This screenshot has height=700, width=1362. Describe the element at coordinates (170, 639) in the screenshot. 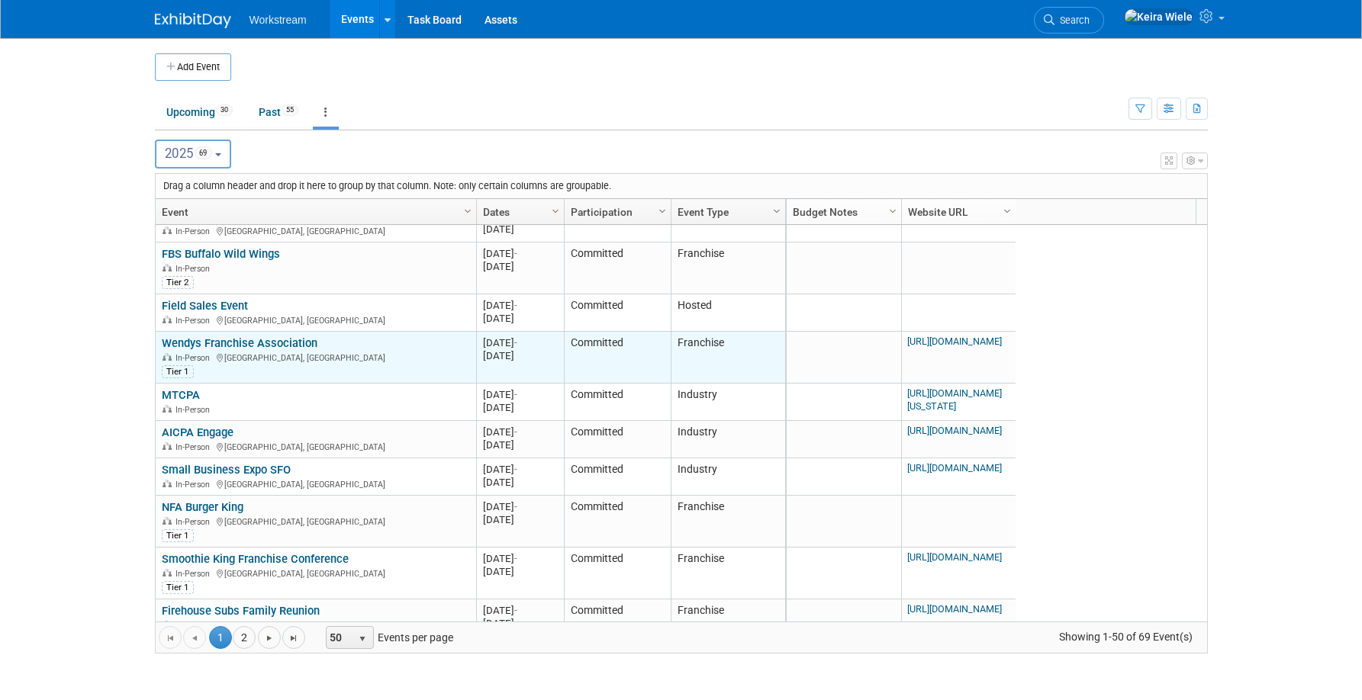

I see `span: Go to the first page` at that location.